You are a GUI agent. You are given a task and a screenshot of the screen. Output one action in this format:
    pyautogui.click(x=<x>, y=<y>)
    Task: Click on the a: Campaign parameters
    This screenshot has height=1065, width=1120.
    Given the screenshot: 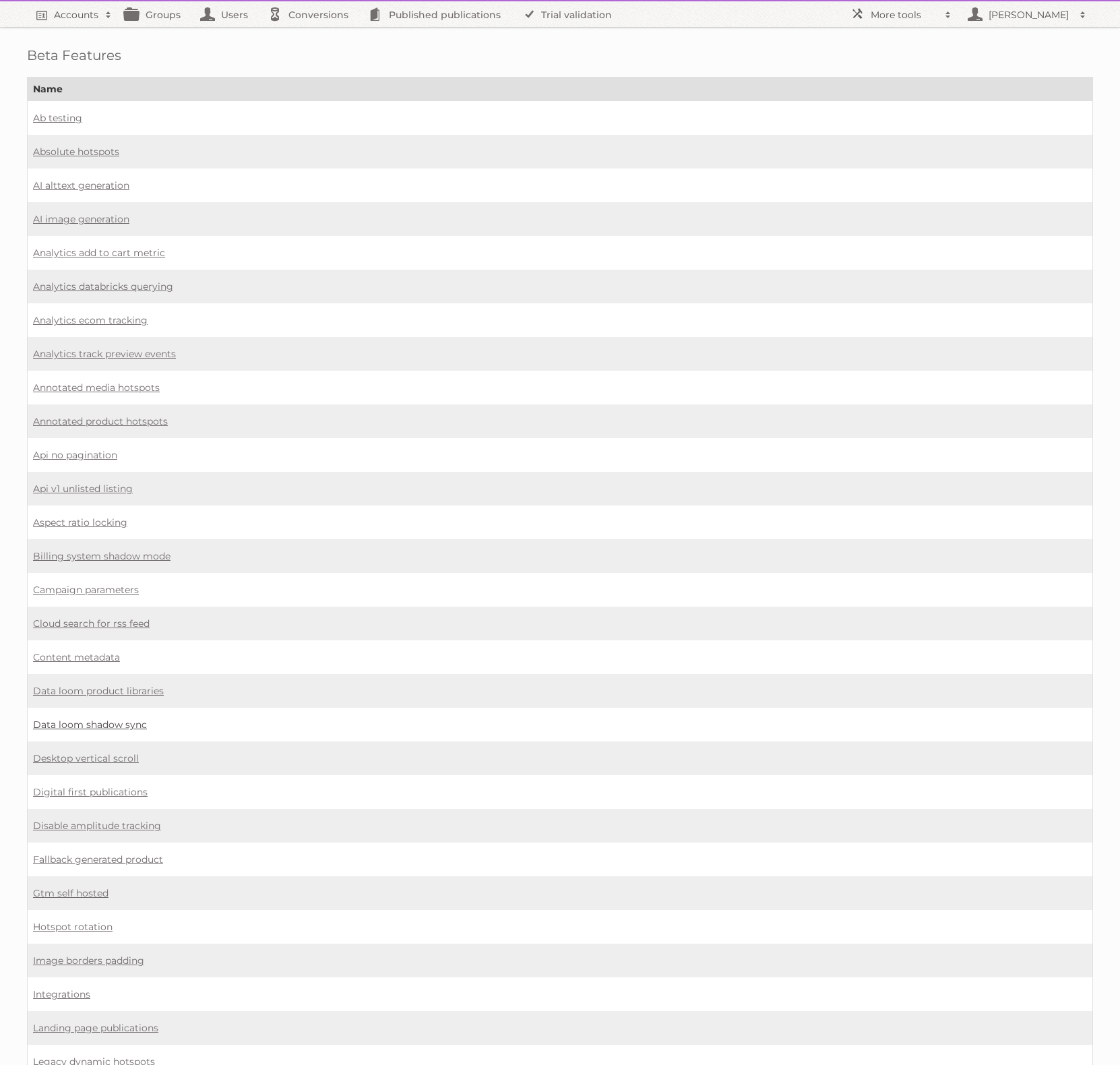 What is the action you would take?
    pyautogui.click(x=85, y=590)
    